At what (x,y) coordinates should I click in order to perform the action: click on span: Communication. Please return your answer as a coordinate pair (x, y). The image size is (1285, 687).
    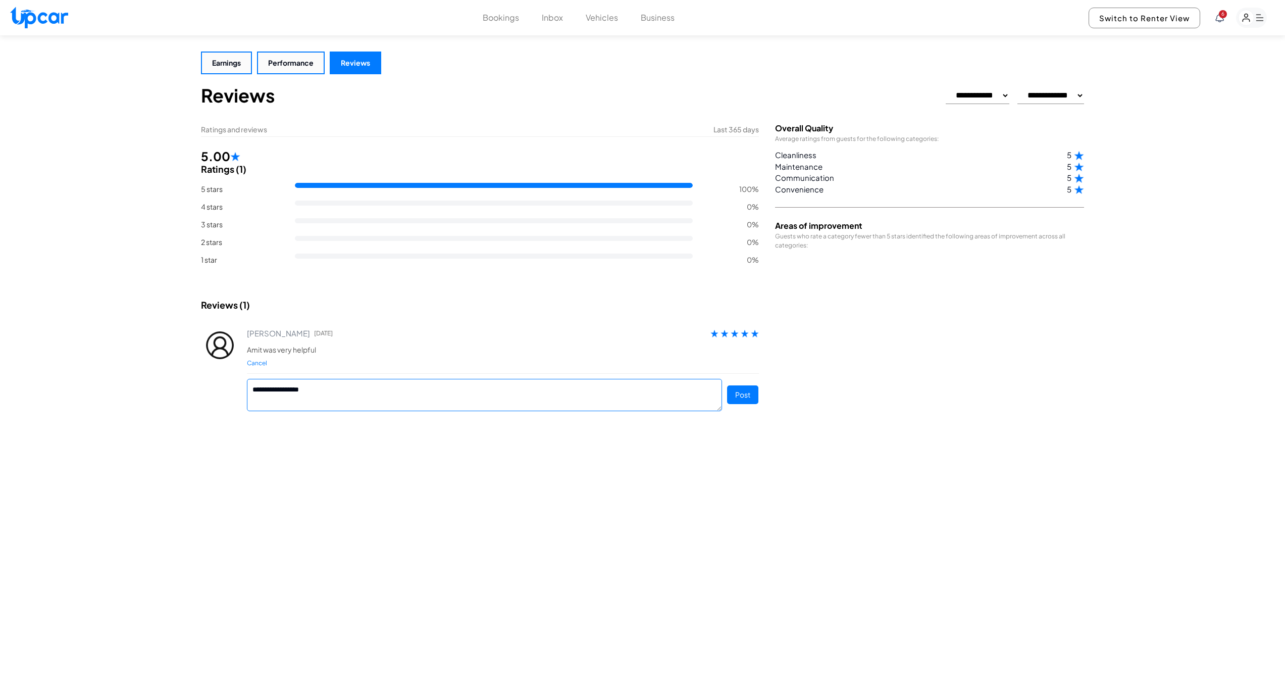
    Looking at the image, I should click on (804, 178).